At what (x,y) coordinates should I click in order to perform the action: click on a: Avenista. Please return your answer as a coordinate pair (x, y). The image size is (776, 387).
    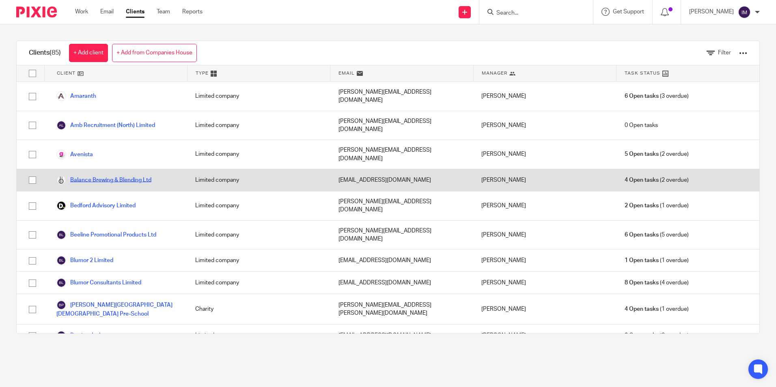
    Looking at the image, I should click on (75, 155).